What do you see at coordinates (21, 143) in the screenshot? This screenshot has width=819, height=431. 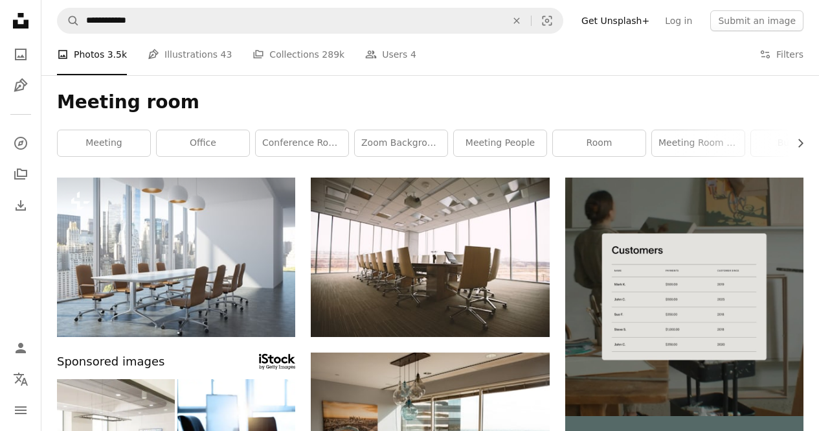 I see `a: Explore` at bounding box center [21, 143].